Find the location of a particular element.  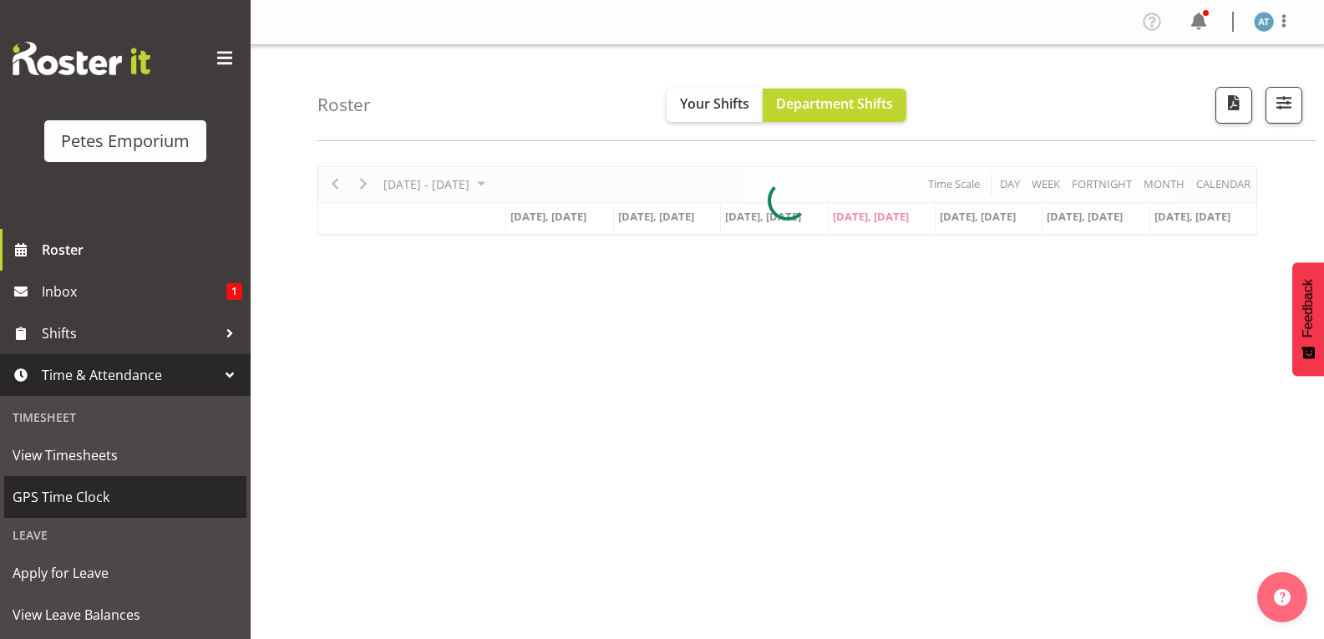

button: Filter Shifts is located at coordinates (1284, 105).